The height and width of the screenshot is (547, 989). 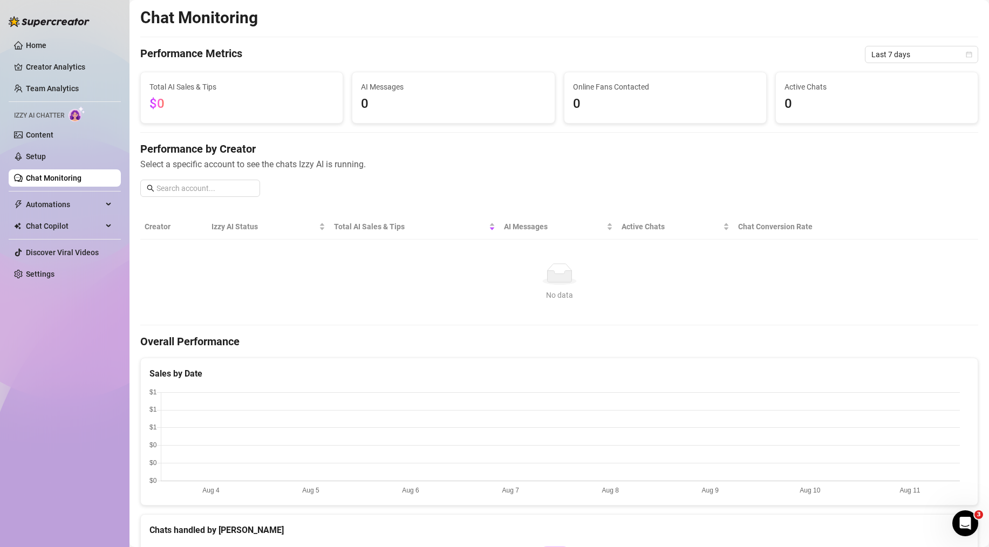 I want to click on span: Izzy AI Status, so click(x=264, y=227).